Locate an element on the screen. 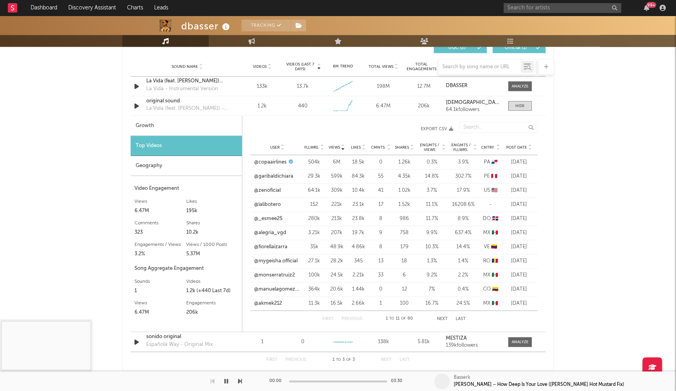 The width and height of the screenshot is (676, 391). div: 16.7 % is located at coordinates (431, 303).